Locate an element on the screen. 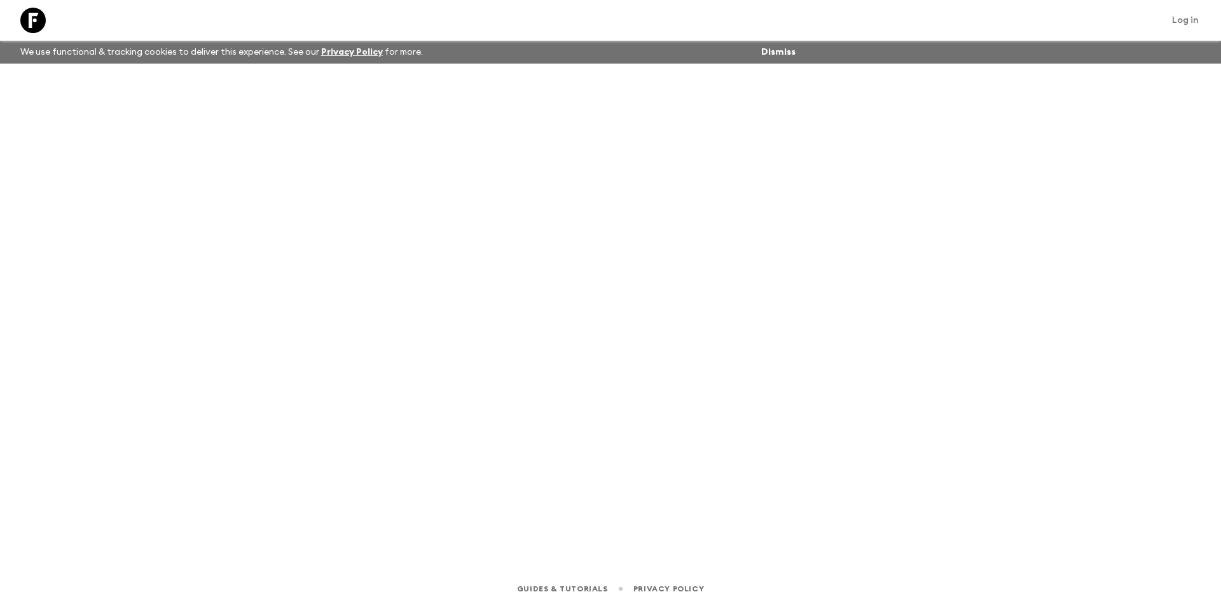 This screenshot has height=606, width=1221. p: We use functional & tracking cookies to deliver this experience. See our for more. is located at coordinates (221, 52).